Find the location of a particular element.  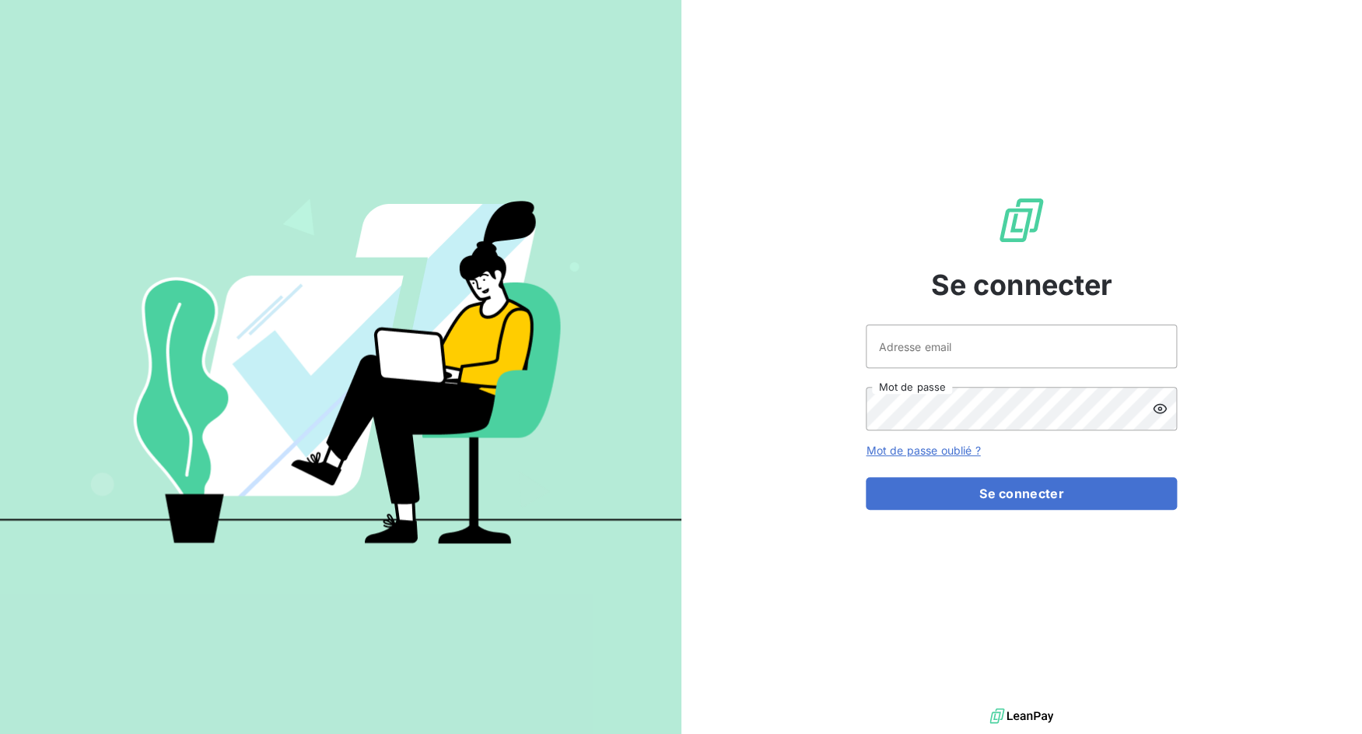

input: placeholder is located at coordinates (1022, 346).